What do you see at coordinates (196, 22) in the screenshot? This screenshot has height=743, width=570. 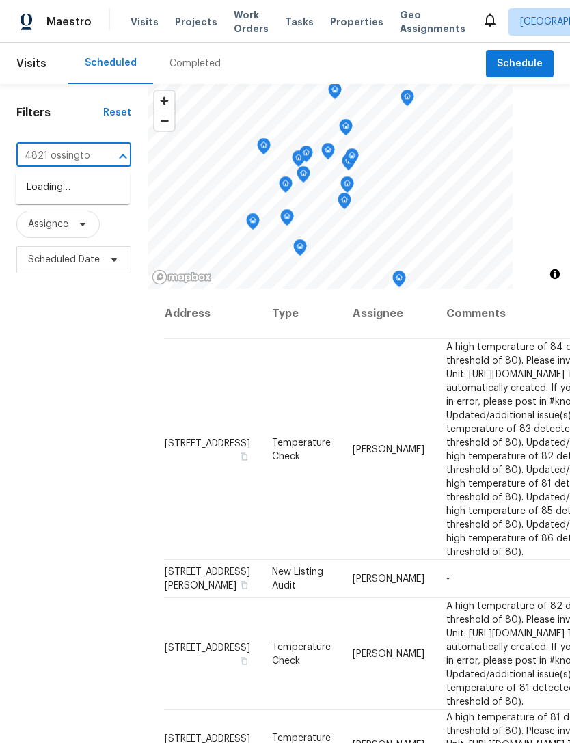 I see `span: Projects` at bounding box center [196, 22].